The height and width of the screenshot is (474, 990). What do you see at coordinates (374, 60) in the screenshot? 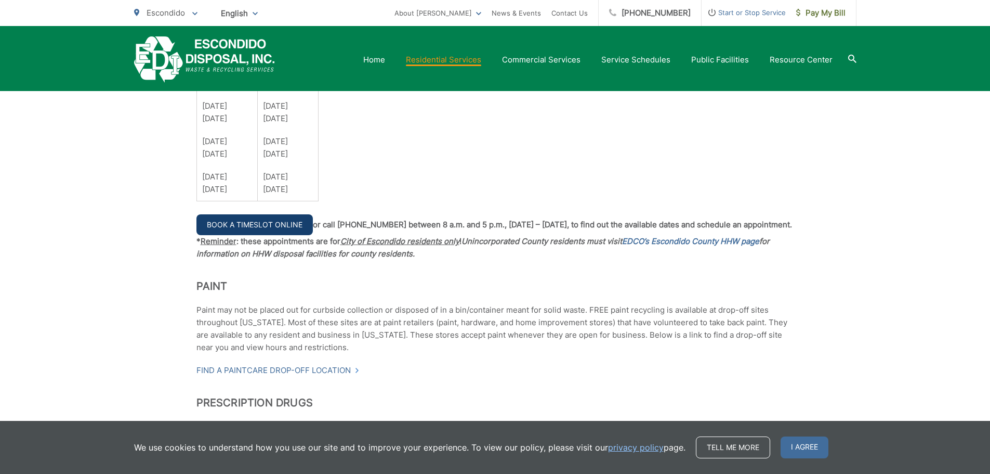
I see `a: Home` at bounding box center [374, 60].